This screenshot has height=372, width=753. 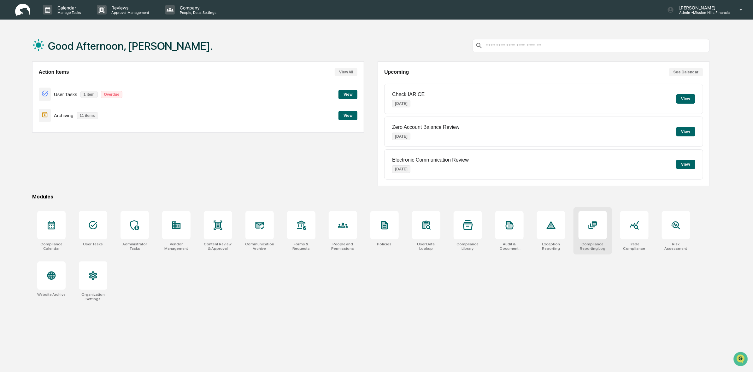 I want to click on div: We're available if you need us!, so click(x=50, y=57).